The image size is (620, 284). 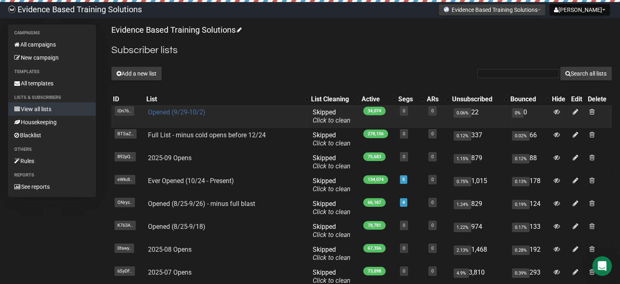 What do you see at coordinates (177, 226) in the screenshot?
I see `a: Opened (8/25-9/18)` at bounding box center [177, 226].